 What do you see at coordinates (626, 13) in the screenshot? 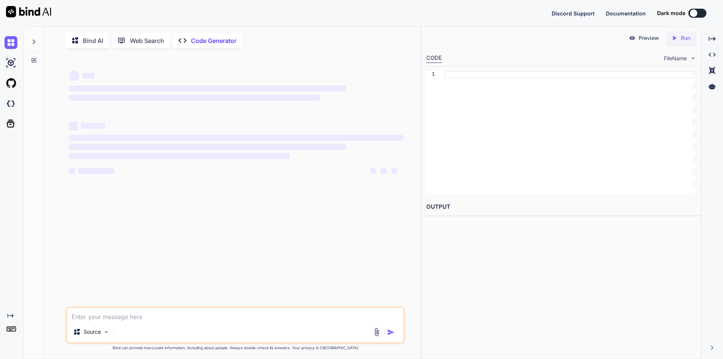
I see `span: Documentation` at bounding box center [626, 13].